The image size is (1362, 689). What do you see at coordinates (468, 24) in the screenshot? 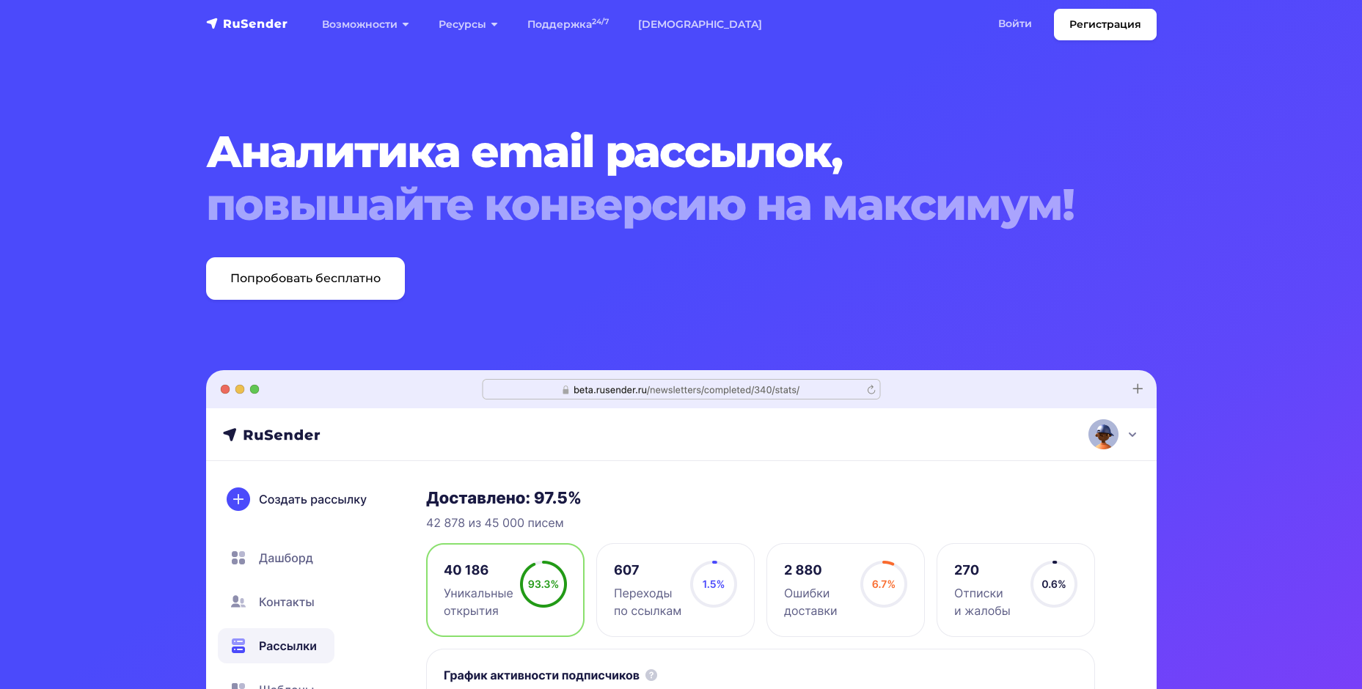
I see `a: Ресурсы` at bounding box center [468, 24].